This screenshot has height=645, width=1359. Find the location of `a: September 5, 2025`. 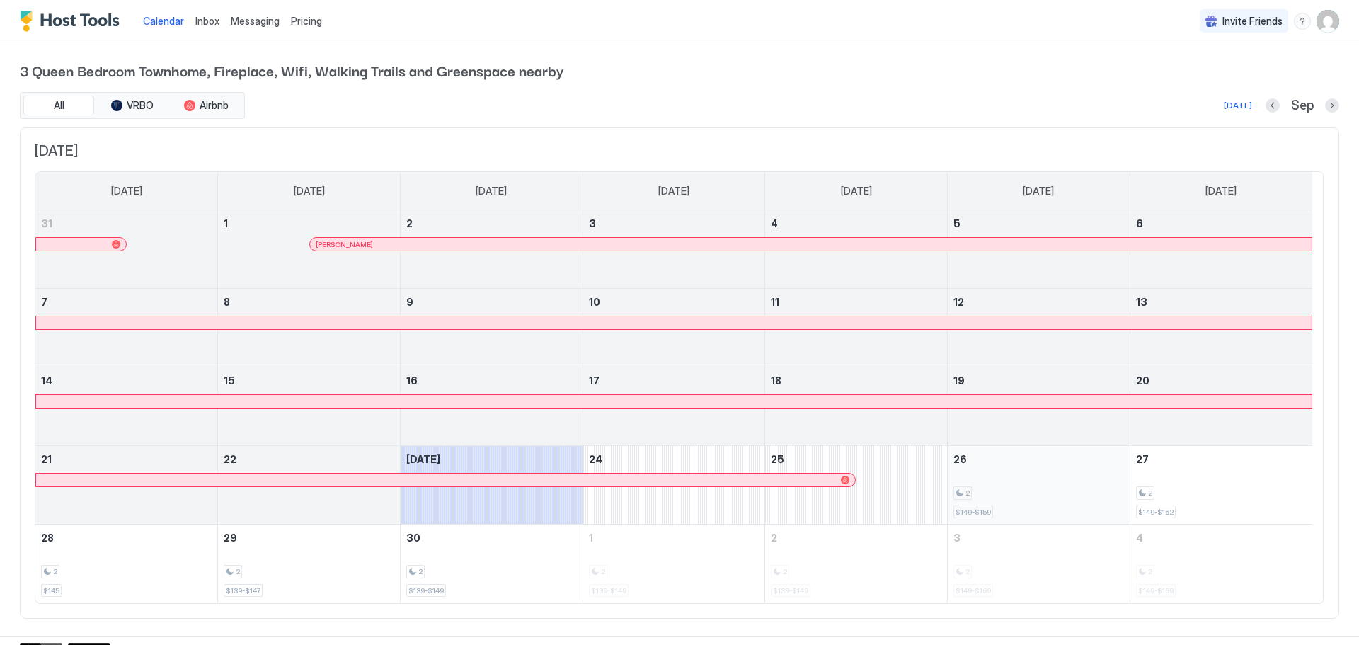

a: September 5, 2025 is located at coordinates (1039, 223).